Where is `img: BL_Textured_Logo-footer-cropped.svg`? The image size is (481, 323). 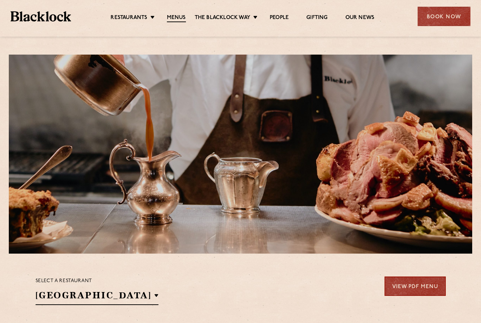
img: BL_Textured_Logo-footer-cropped.svg is located at coordinates (41, 16).